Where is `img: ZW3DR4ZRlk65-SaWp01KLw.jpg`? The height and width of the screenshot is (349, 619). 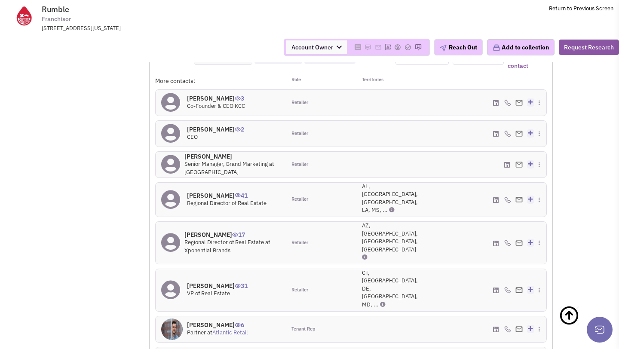 img: ZW3DR4ZRlk65-SaWp01KLw.jpg is located at coordinates (172, 329).